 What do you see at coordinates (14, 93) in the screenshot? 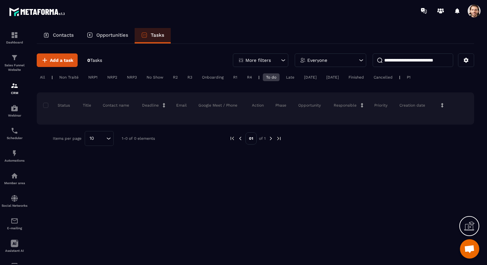
I see `p: CRM` at bounding box center [14, 93].